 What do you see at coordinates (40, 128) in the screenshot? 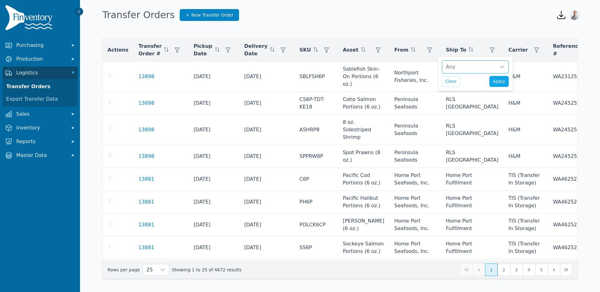
I see `button: Inventory` at bounding box center [40, 128].